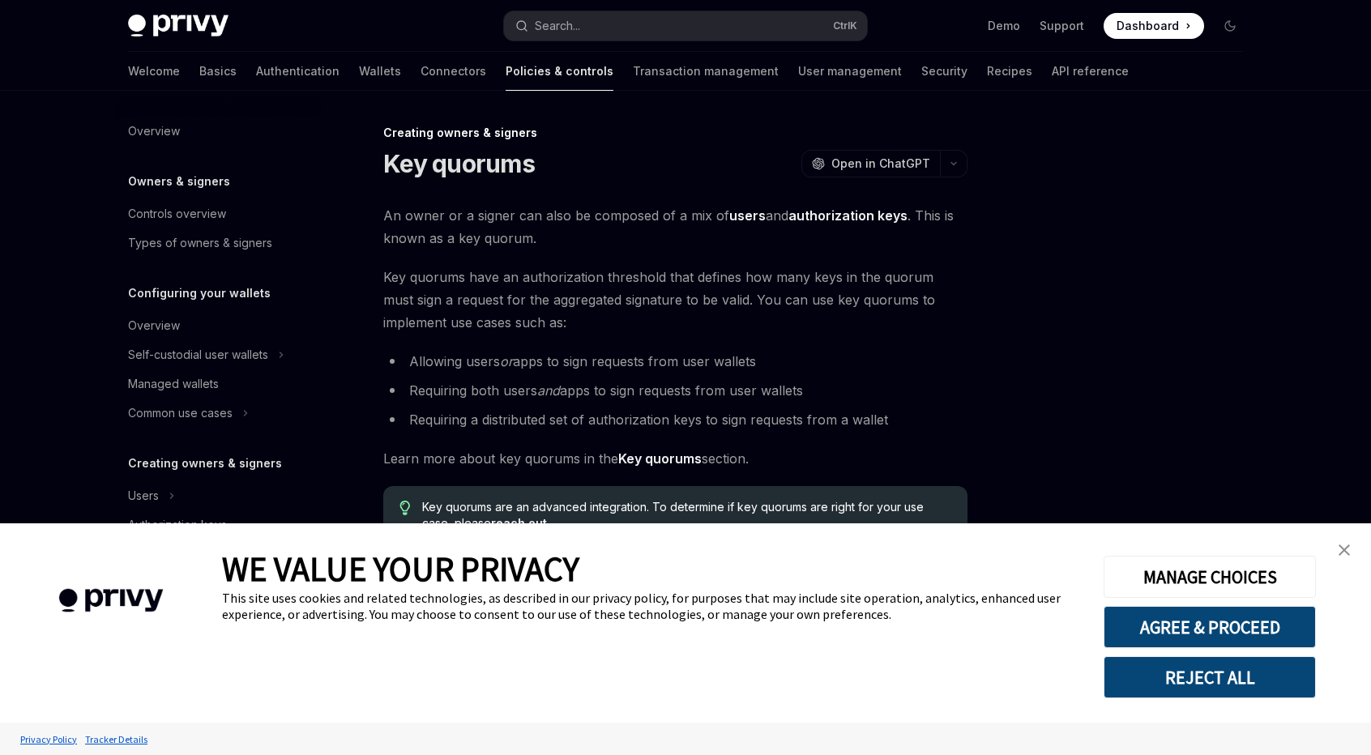 The height and width of the screenshot is (755, 1371). Describe the element at coordinates (1344, 550) in the screenshot. I see `a: close banner` at that location.